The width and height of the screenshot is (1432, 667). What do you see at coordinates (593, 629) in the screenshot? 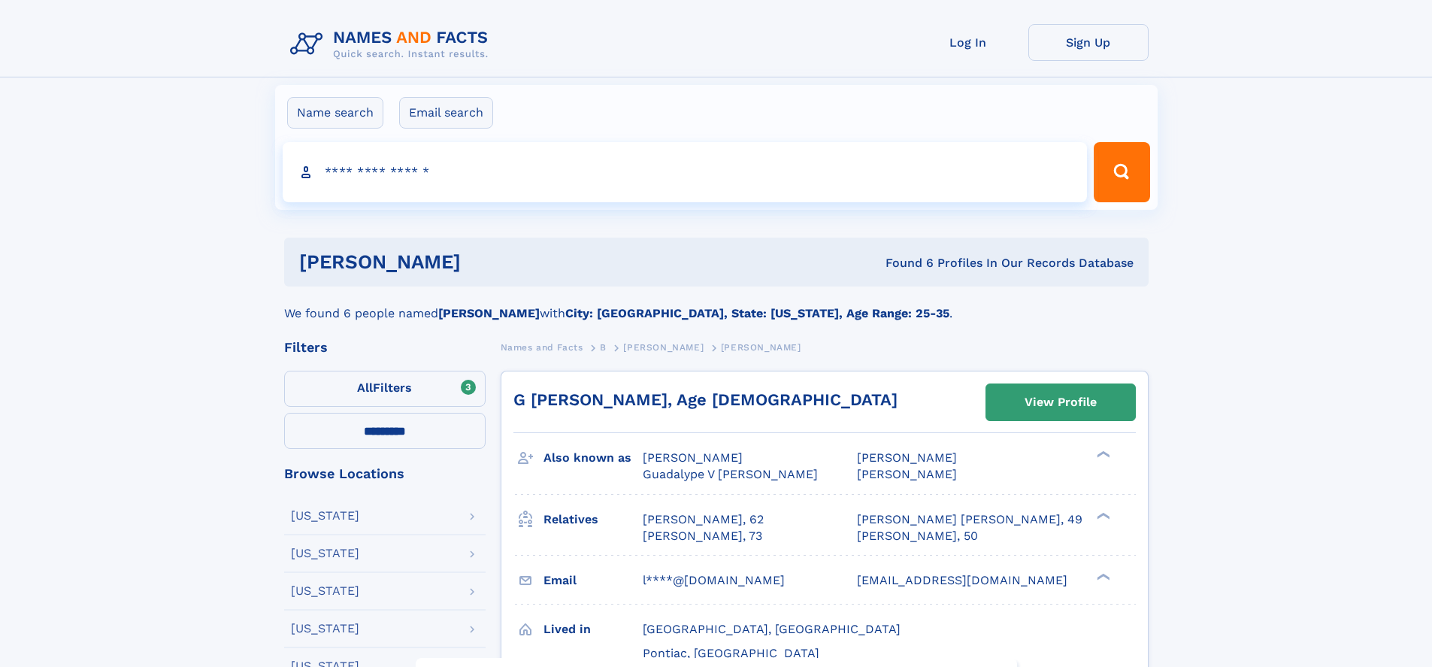
I see `h3: Lived in` at bounding box center [593, 629].